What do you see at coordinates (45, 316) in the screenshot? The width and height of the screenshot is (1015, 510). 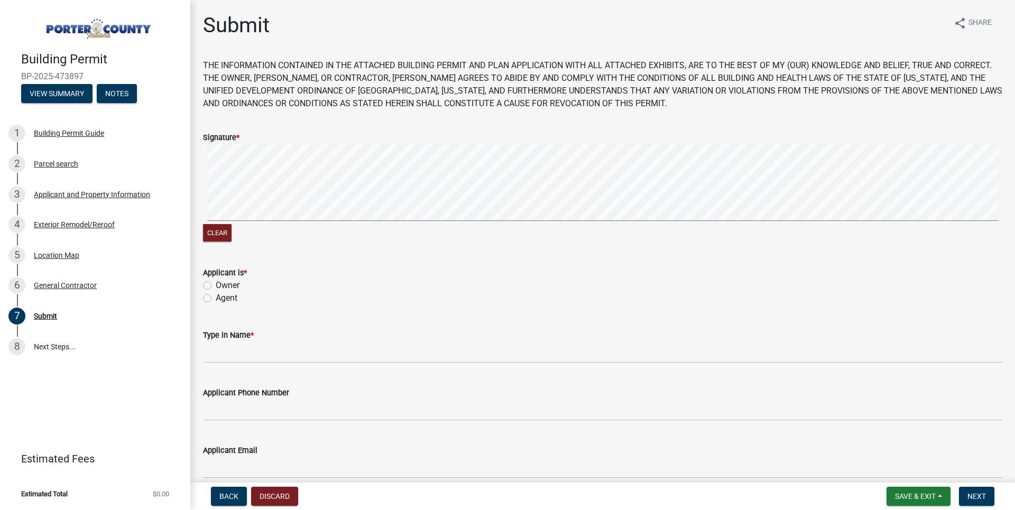 I see `div: Submit` at bounding box center [45, 316].